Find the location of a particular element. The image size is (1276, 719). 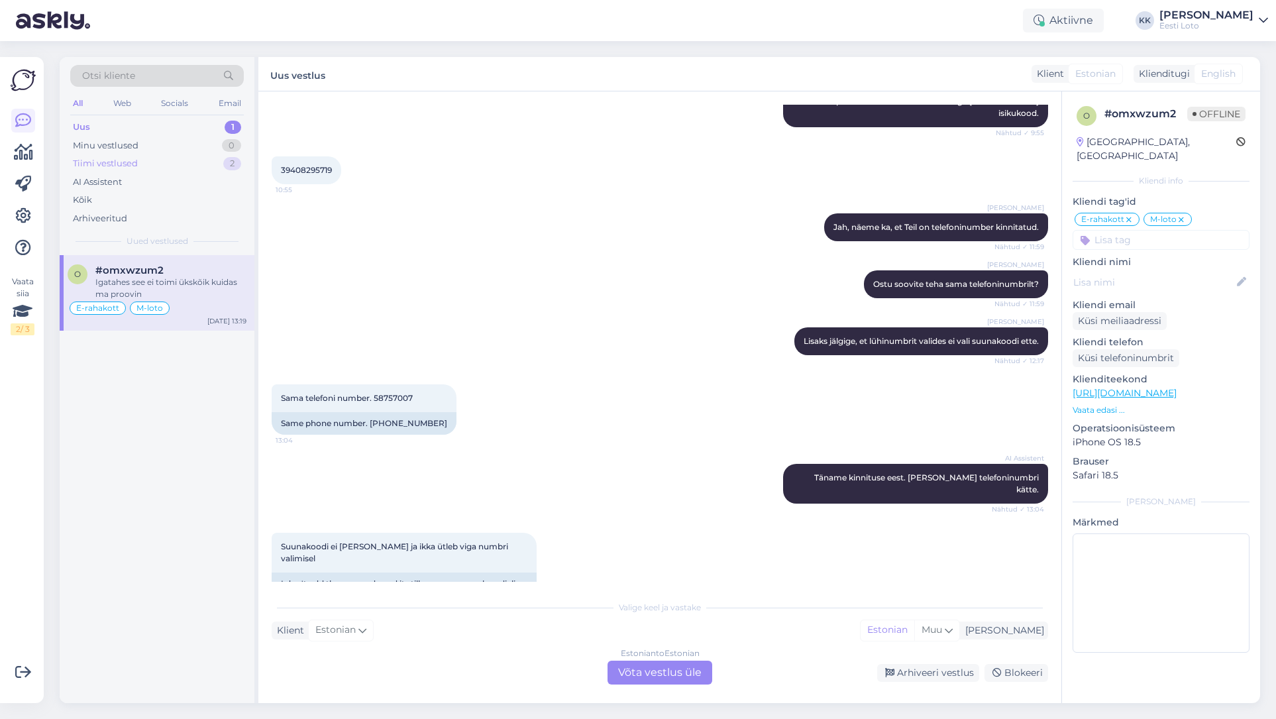

div: Blokeeri is located at coordinates (1016, 672).